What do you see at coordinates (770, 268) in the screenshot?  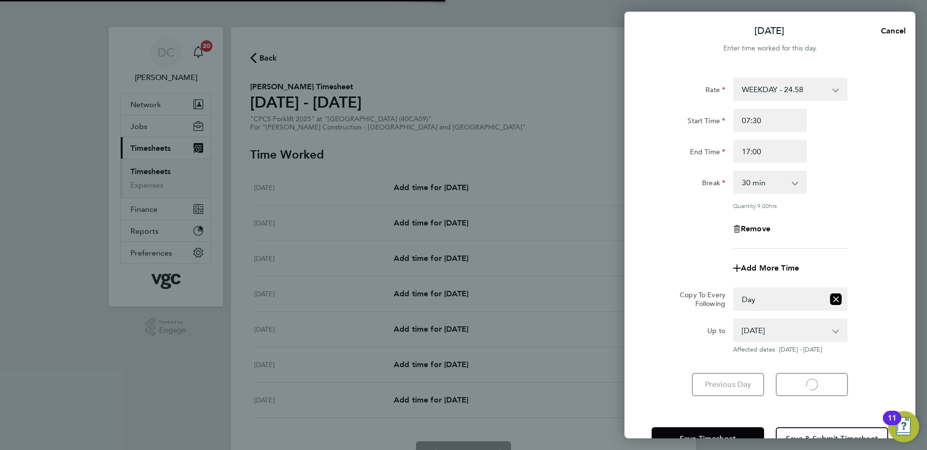 I see `span: Add More Time` at bounding box center [770, 268].